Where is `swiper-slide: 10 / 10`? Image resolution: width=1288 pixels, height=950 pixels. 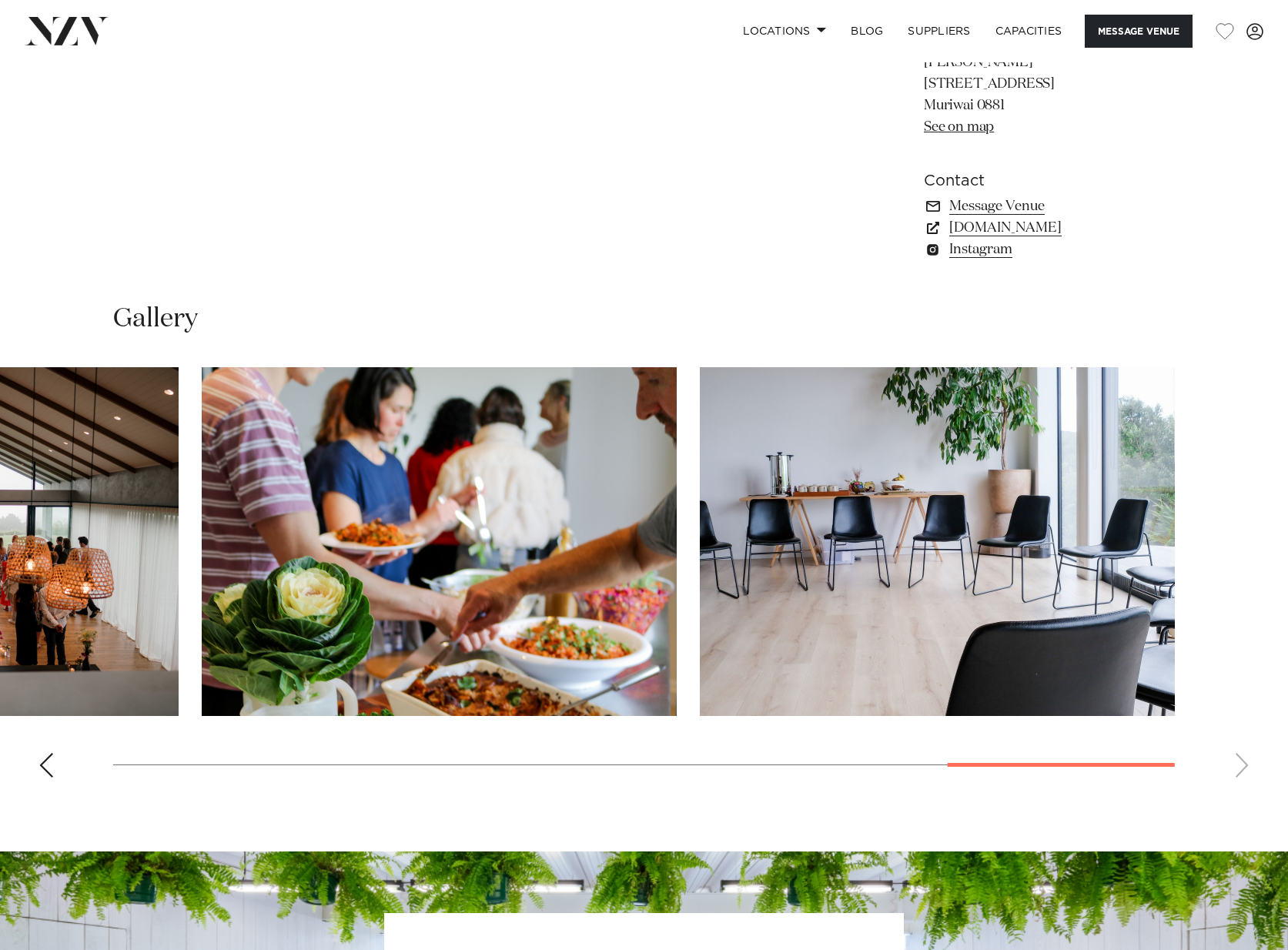
swiper-slide: 10 / 10 is located at coordinates (937, 541).